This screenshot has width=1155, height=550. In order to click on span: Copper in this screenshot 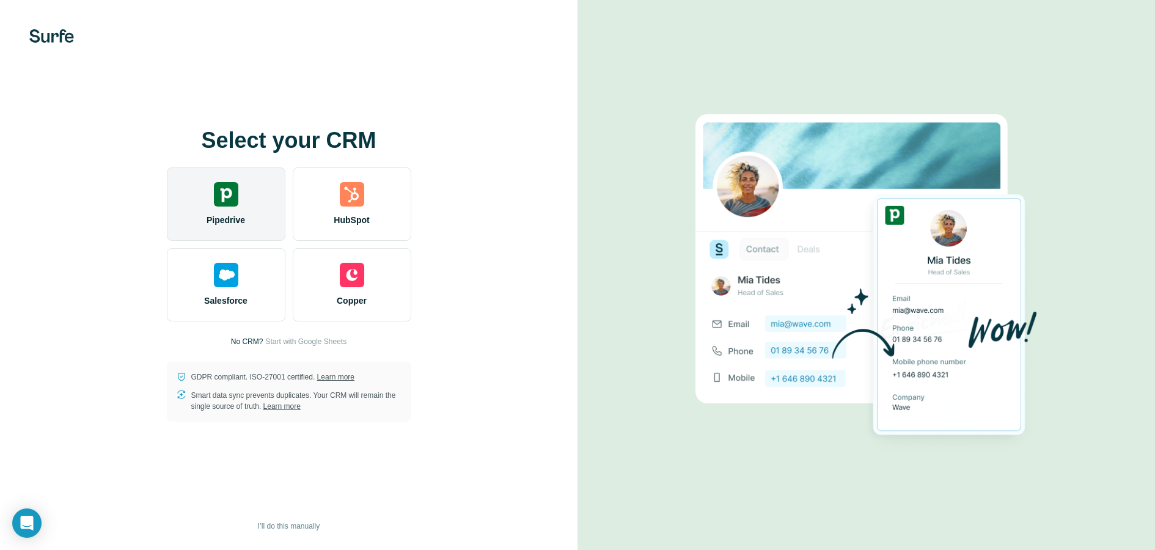, I will do `click(351, 301)`.